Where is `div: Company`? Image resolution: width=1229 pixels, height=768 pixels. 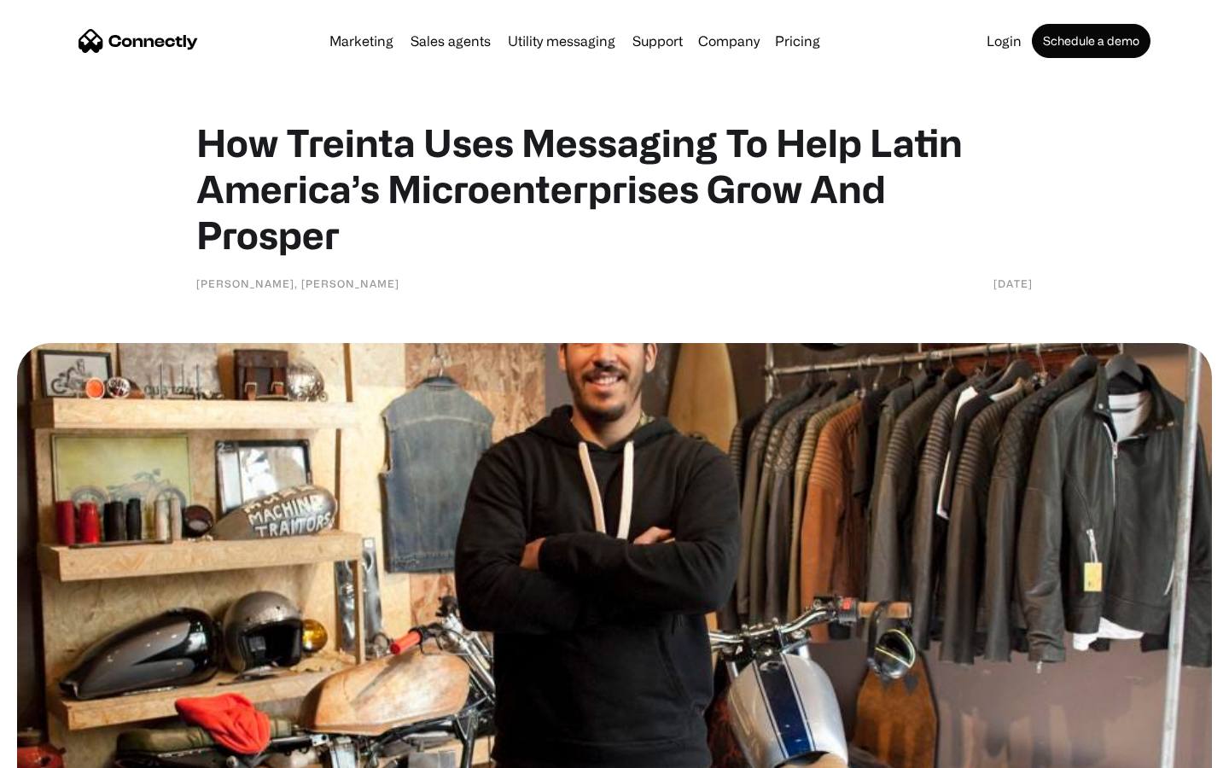
div: Company is located at coordinates (729, 41).